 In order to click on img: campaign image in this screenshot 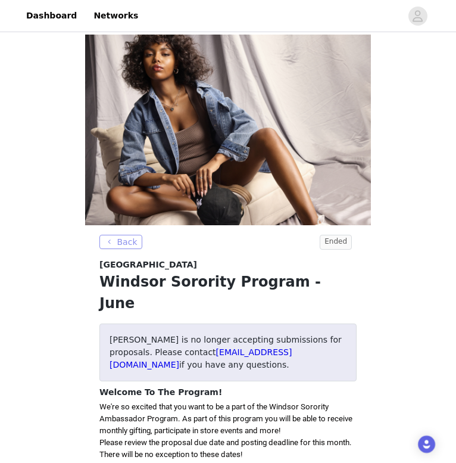, I will do `click(228, 130)`.